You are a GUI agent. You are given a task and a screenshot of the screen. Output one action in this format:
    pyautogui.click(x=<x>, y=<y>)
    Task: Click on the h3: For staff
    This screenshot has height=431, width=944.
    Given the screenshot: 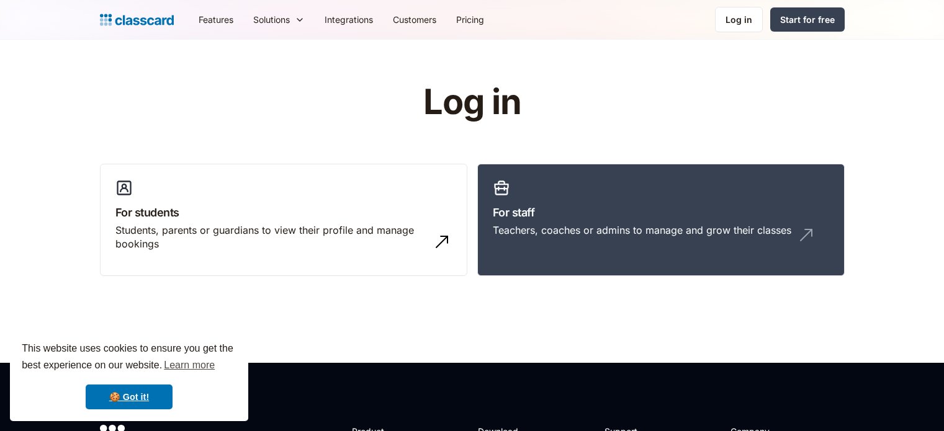 What is the action you would take?
    pyautogui.click(x=661, y=212)
    